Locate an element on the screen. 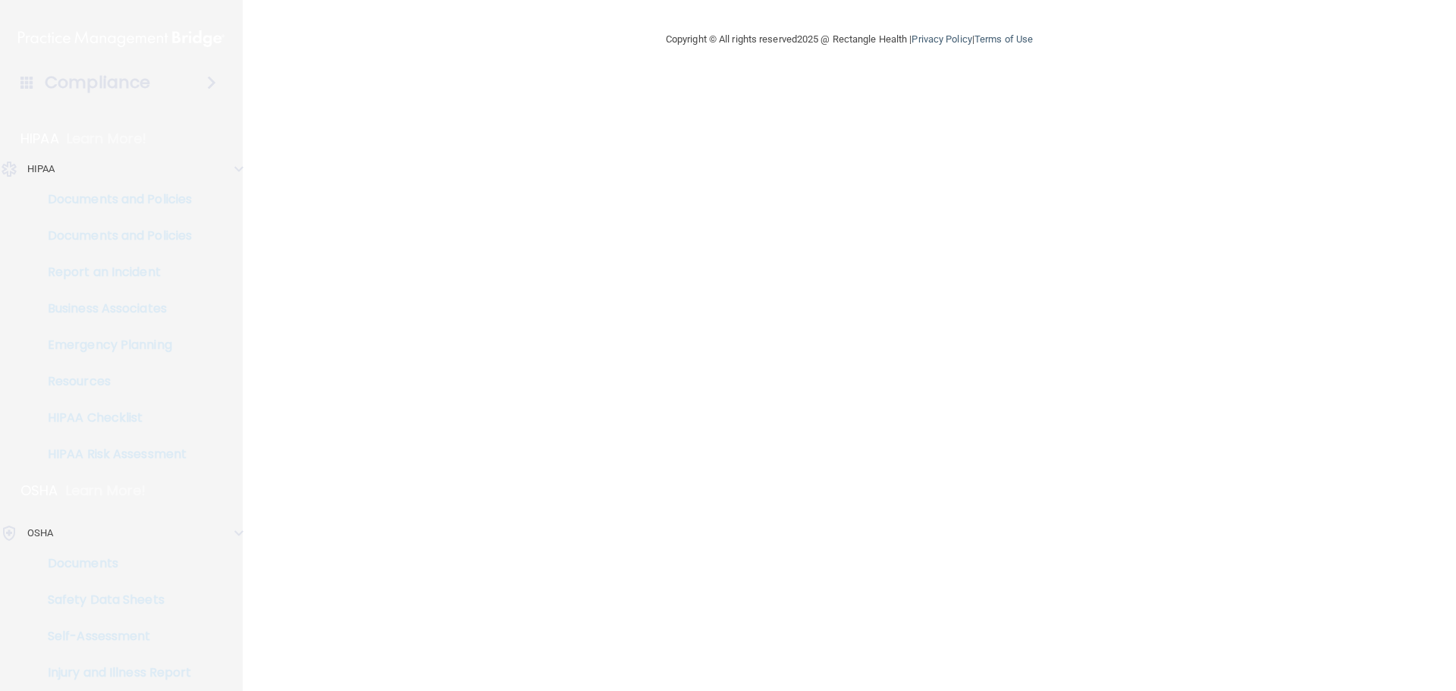 The height and width of the screenshot is (691, 1456). img: PMB logo is located at coordinates (121, 39).